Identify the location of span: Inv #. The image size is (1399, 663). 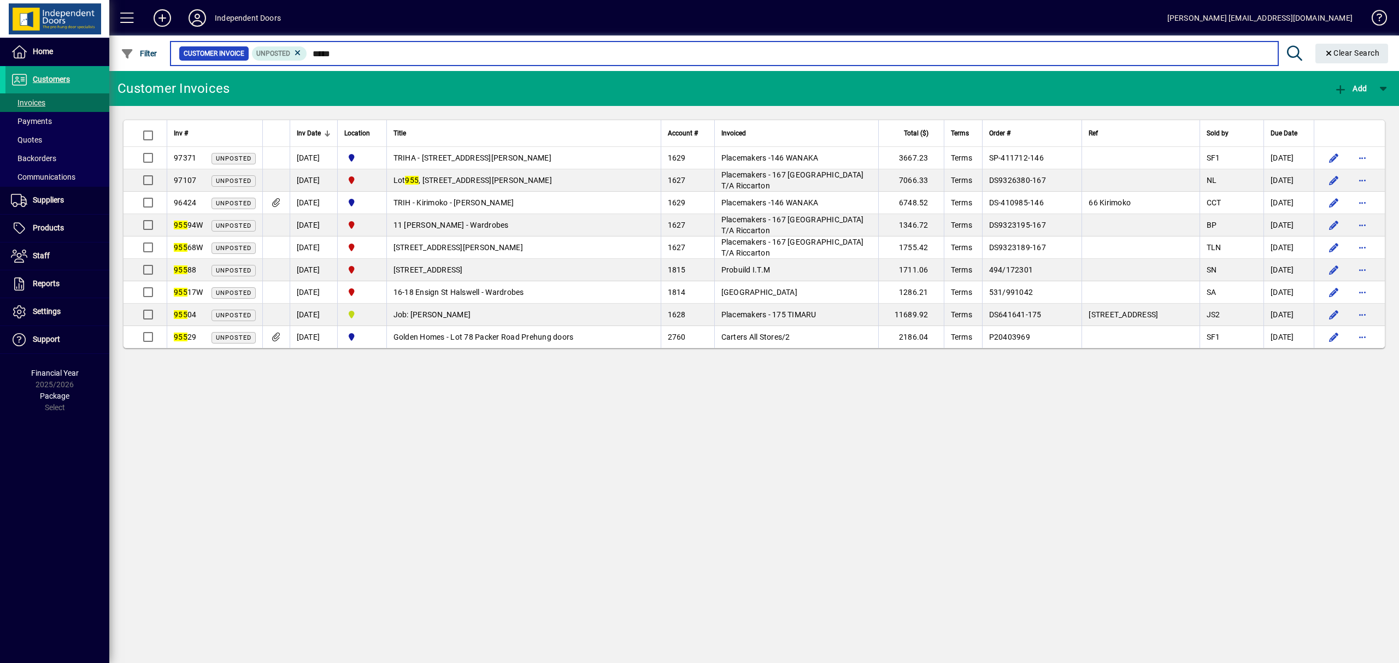
(181, 133).